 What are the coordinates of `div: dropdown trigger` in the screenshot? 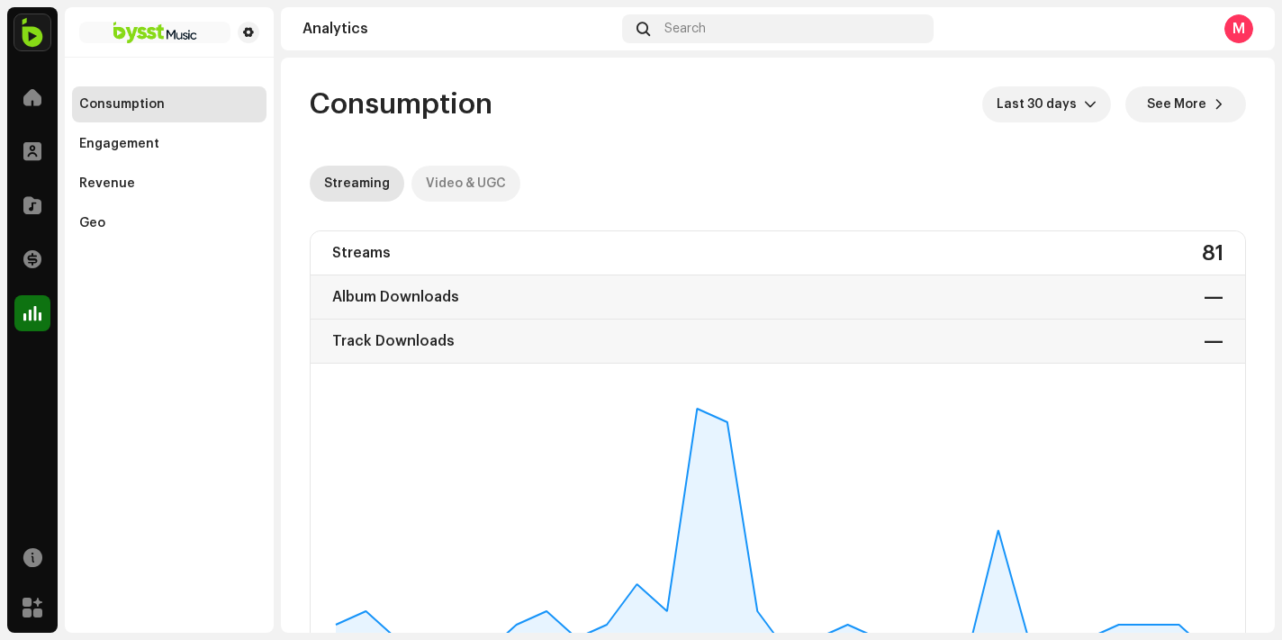 It's located at (1091, 104).